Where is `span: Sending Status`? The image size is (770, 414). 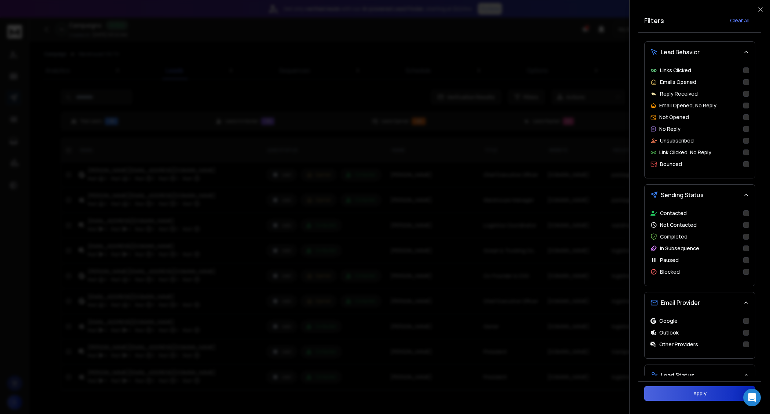 span: Sending Status is located at coordinates (682, 195).